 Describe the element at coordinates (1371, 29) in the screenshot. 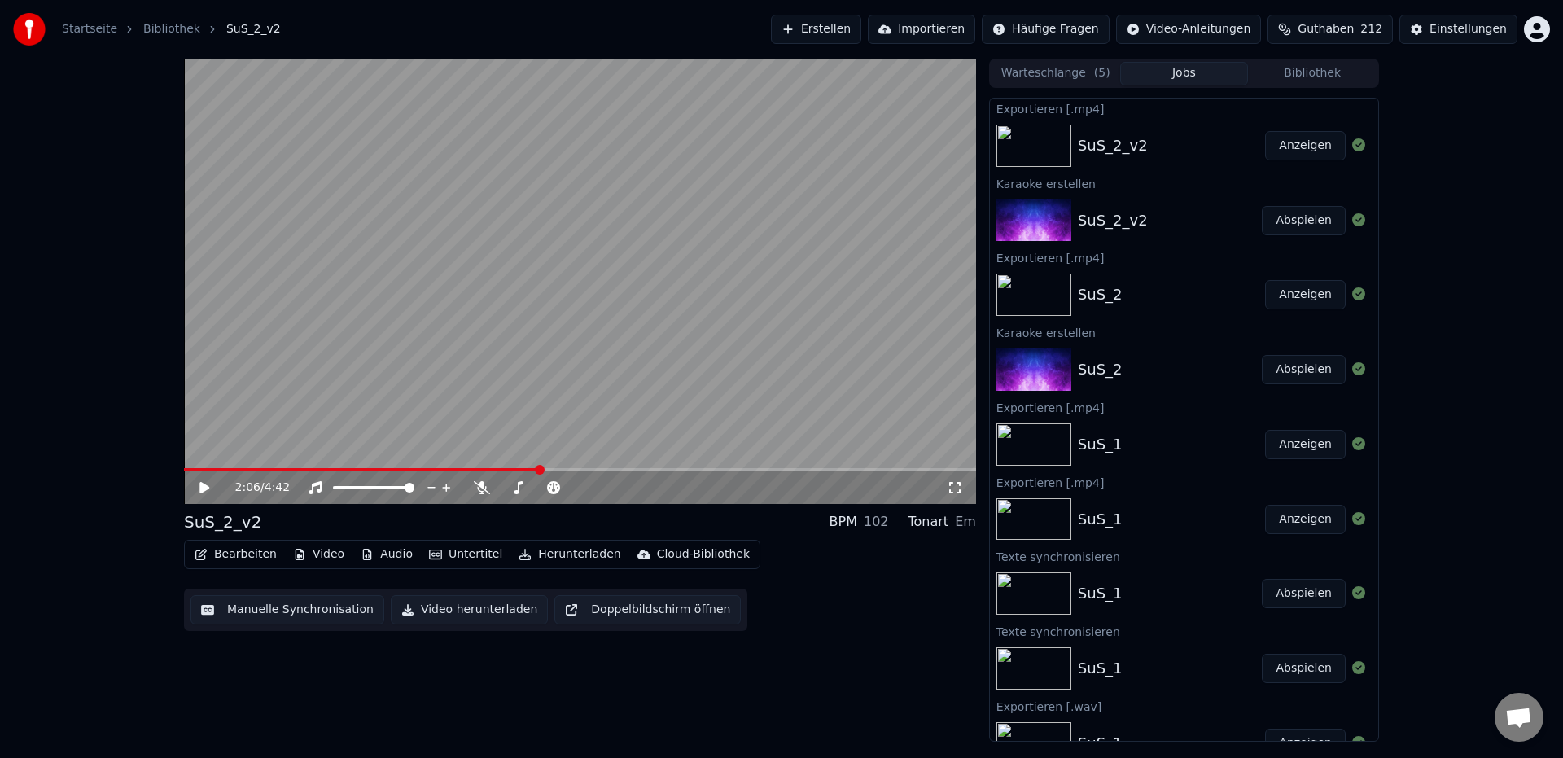

I see `span: 212` at that location.